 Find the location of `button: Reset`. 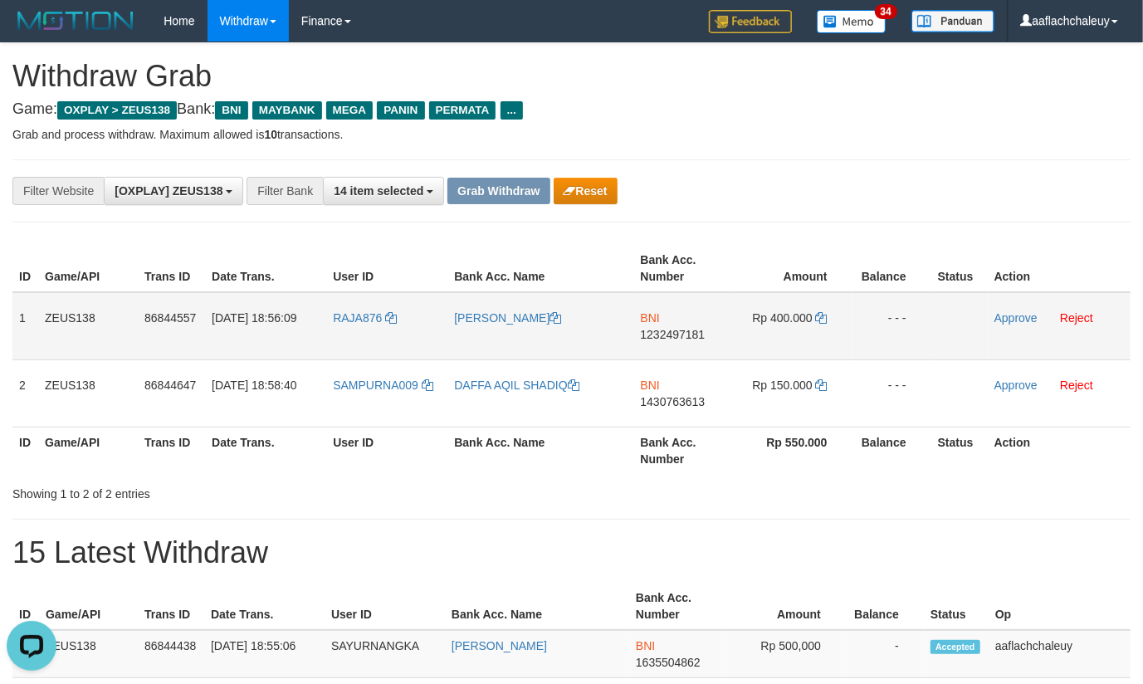

button: Reset is located at coordinates (585, 191).